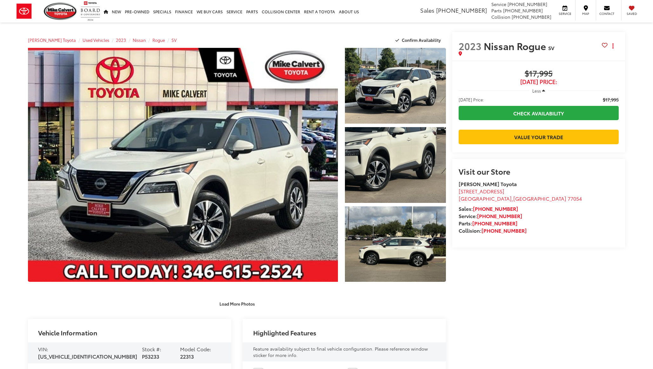 The width and height of the screenshot is (653, 369). What do you see at coordinates (237, 304) in the screenshot?
I see `button: Load More Photos` at bounding box center [237, 304].